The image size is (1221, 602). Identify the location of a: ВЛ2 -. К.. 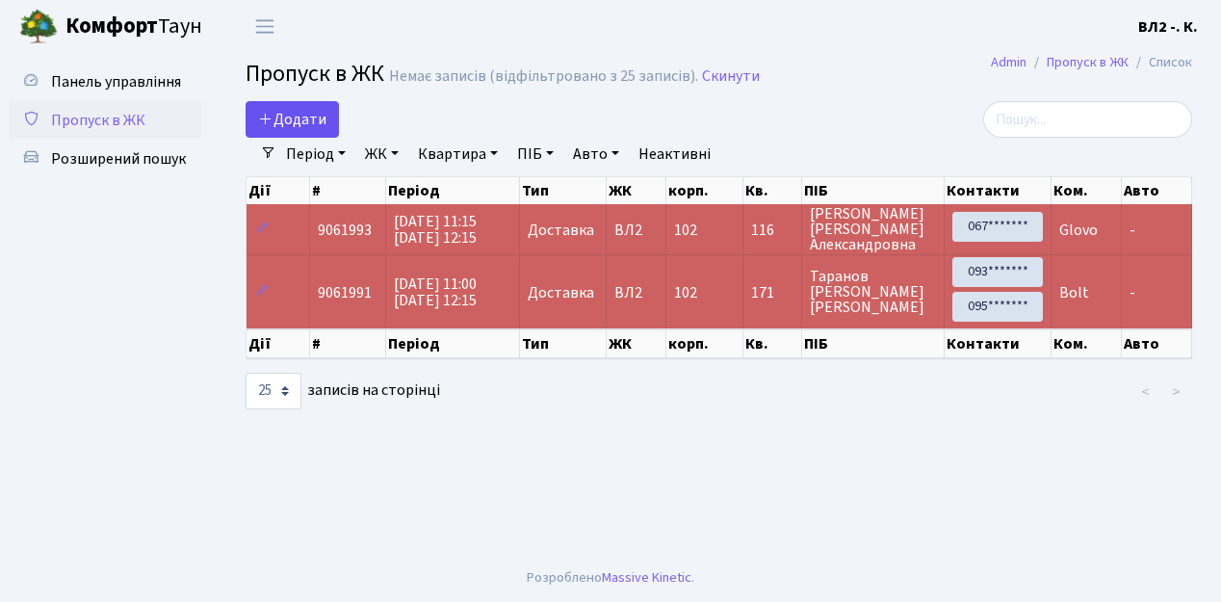
(1168, 27).